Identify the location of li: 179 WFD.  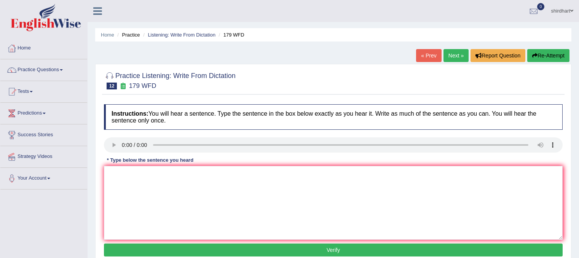
(231, 35).